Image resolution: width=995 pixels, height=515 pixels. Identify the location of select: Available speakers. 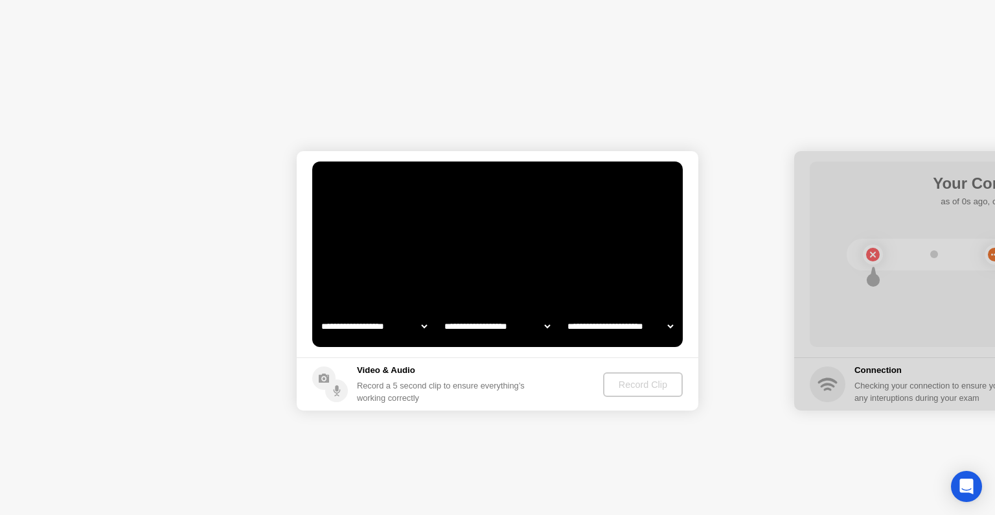
(497, 326).